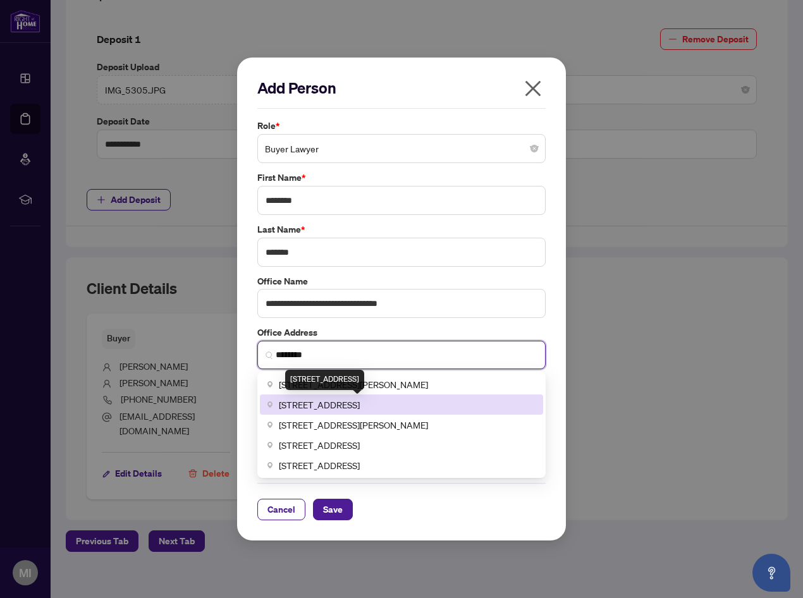  Describe the element at coordinates (401, 281) in the screenshot. I see `label: Office Name` at that location.